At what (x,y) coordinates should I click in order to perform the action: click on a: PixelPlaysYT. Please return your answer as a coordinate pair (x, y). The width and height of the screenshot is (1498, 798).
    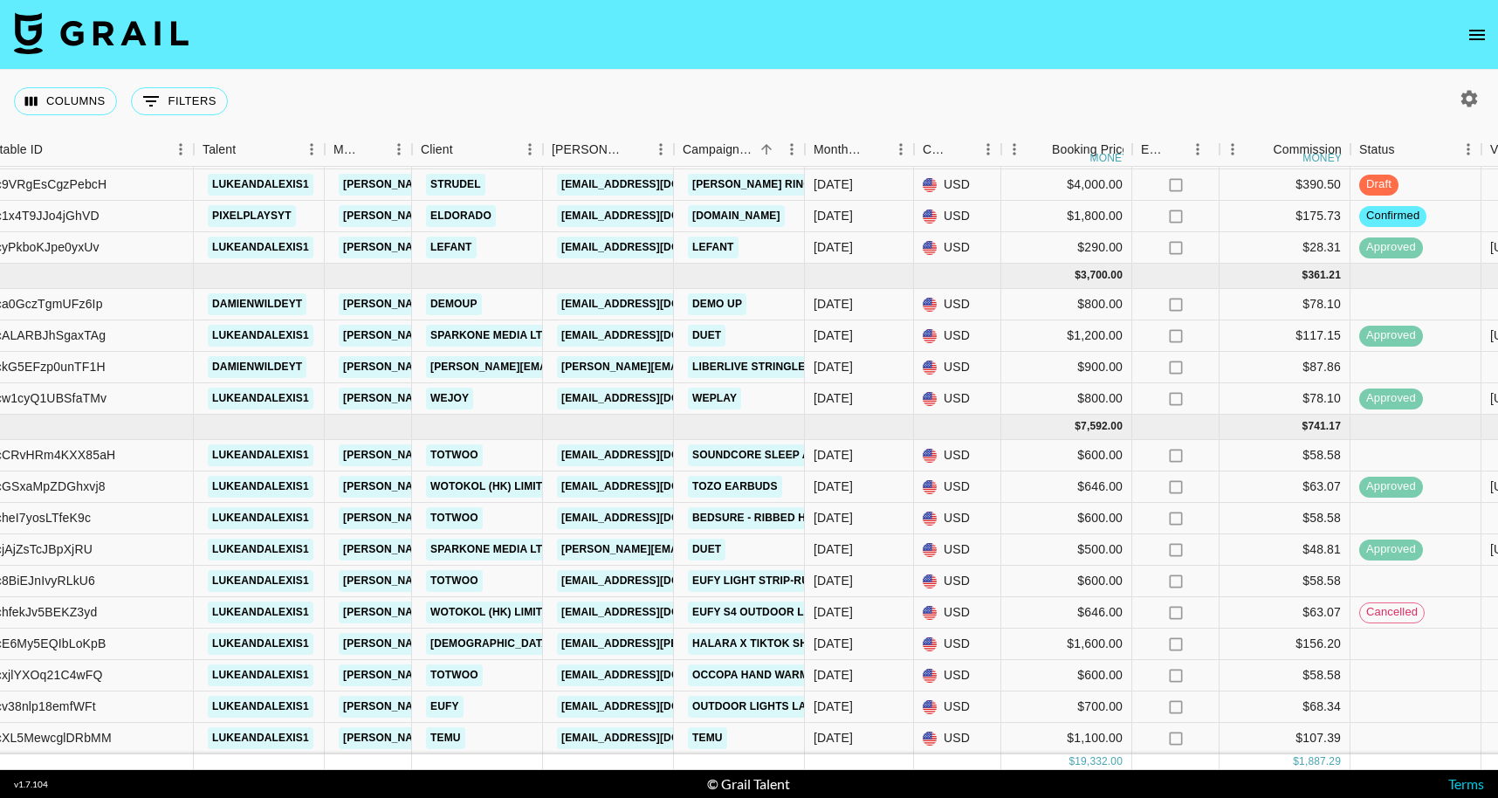
    Looking at the image, I should click on (251, 216).